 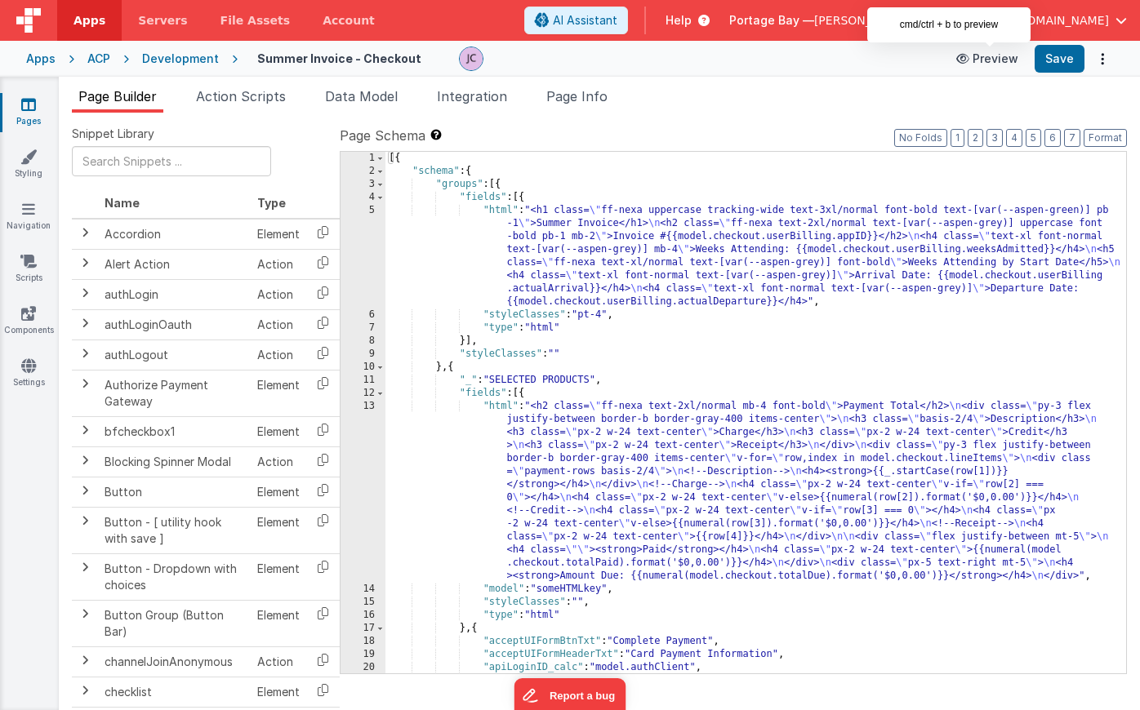 I want to click on td: Button - [ utility hook with save ], so click(x=174, y=530).